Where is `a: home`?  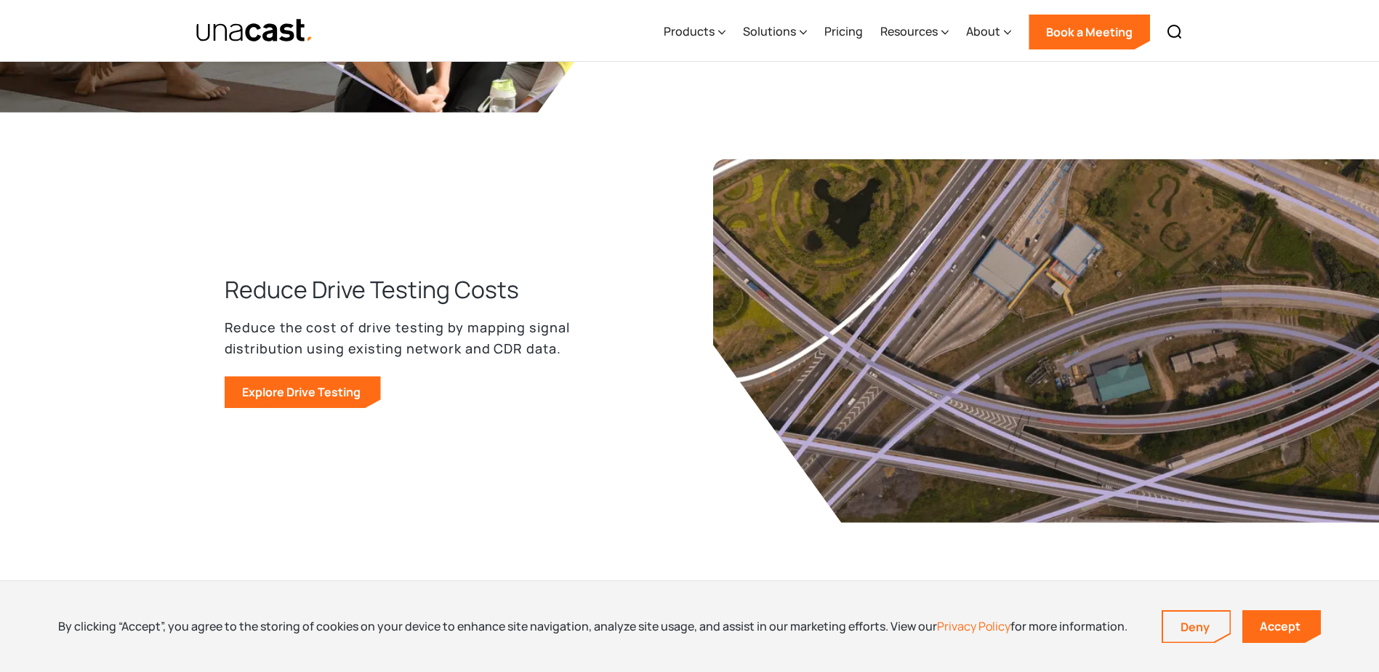
a: home is located at coordinates (255, 31).